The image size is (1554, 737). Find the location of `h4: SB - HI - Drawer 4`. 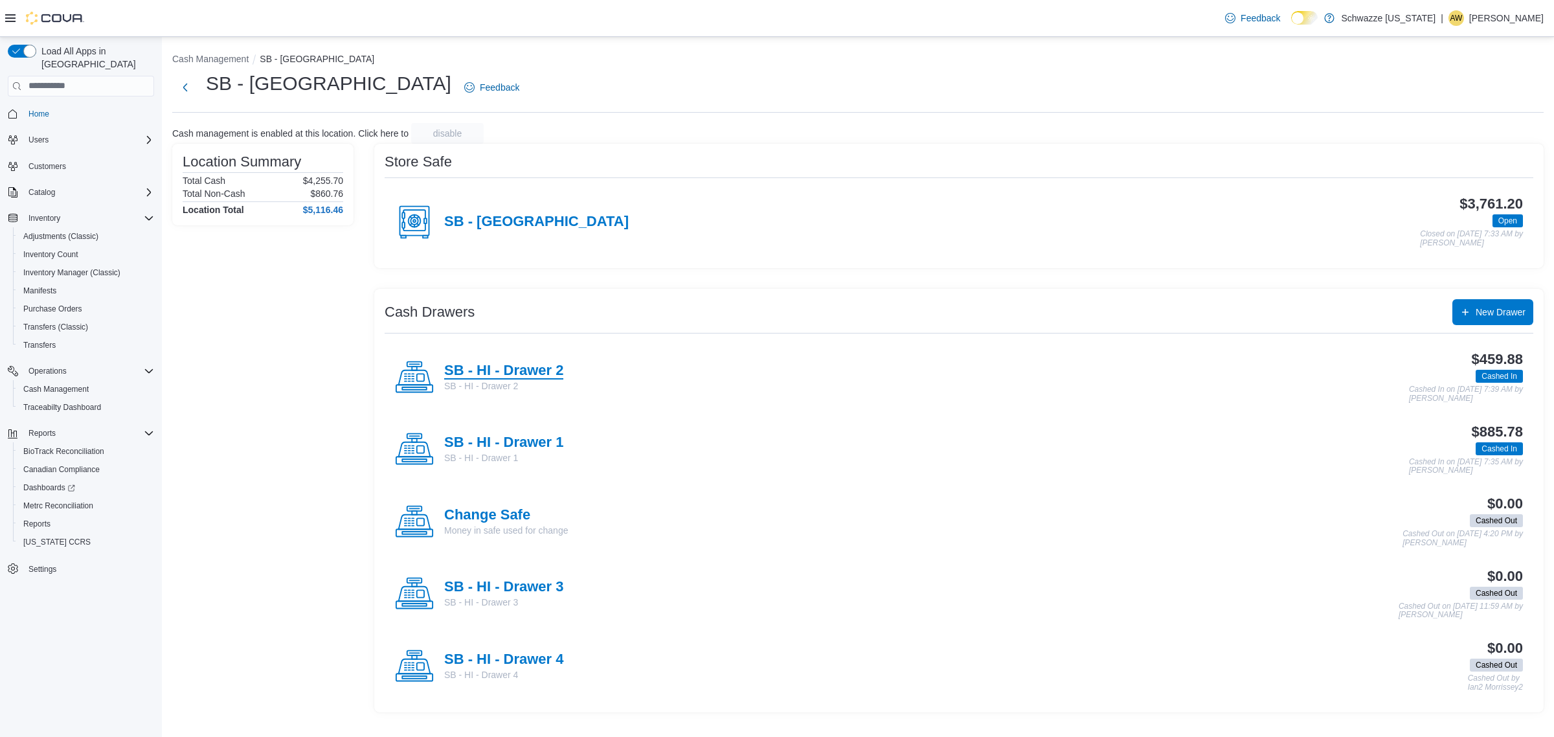

h4: SB - HI - Drawer 4 is located at coordinates (504, 660).